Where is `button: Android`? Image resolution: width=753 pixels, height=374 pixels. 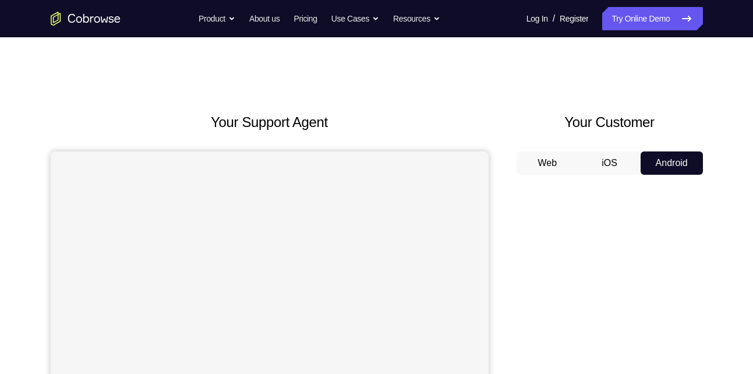
button: Android is located at coordinates (671, 163).